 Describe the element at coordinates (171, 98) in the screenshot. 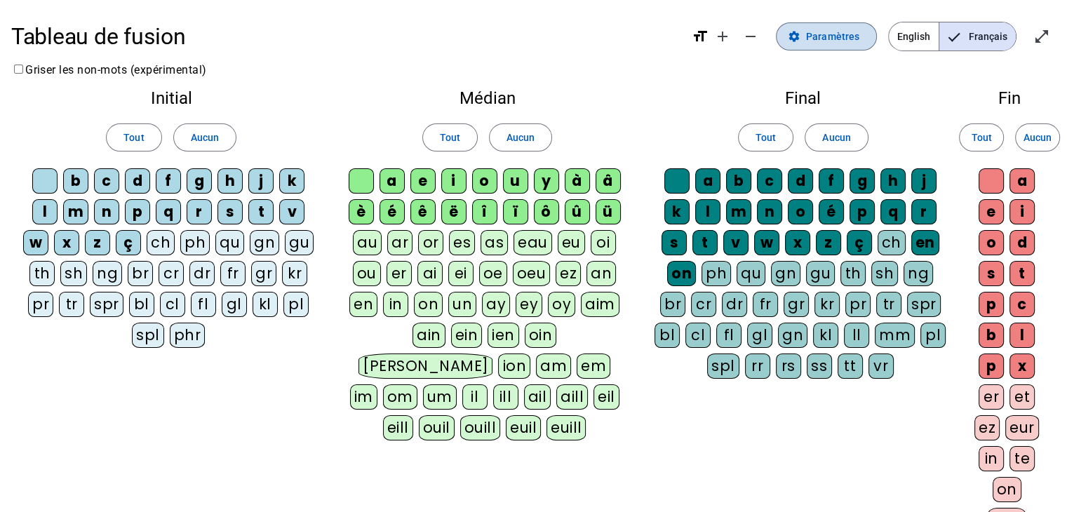

I see `h2: Initial` at that location.